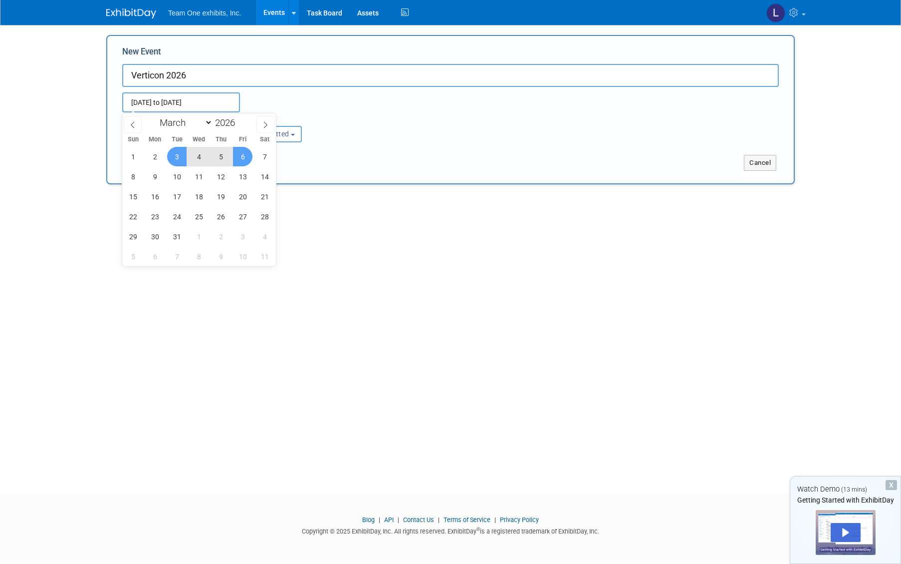 This screenshot has width=901, height=564. I want to click on span: March 26, 2026, so click(221, 216).